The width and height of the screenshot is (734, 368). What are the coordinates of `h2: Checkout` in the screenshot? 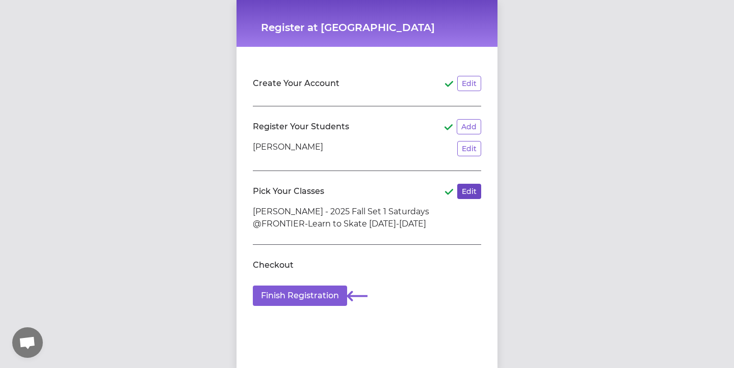 It's located at (273, 265).